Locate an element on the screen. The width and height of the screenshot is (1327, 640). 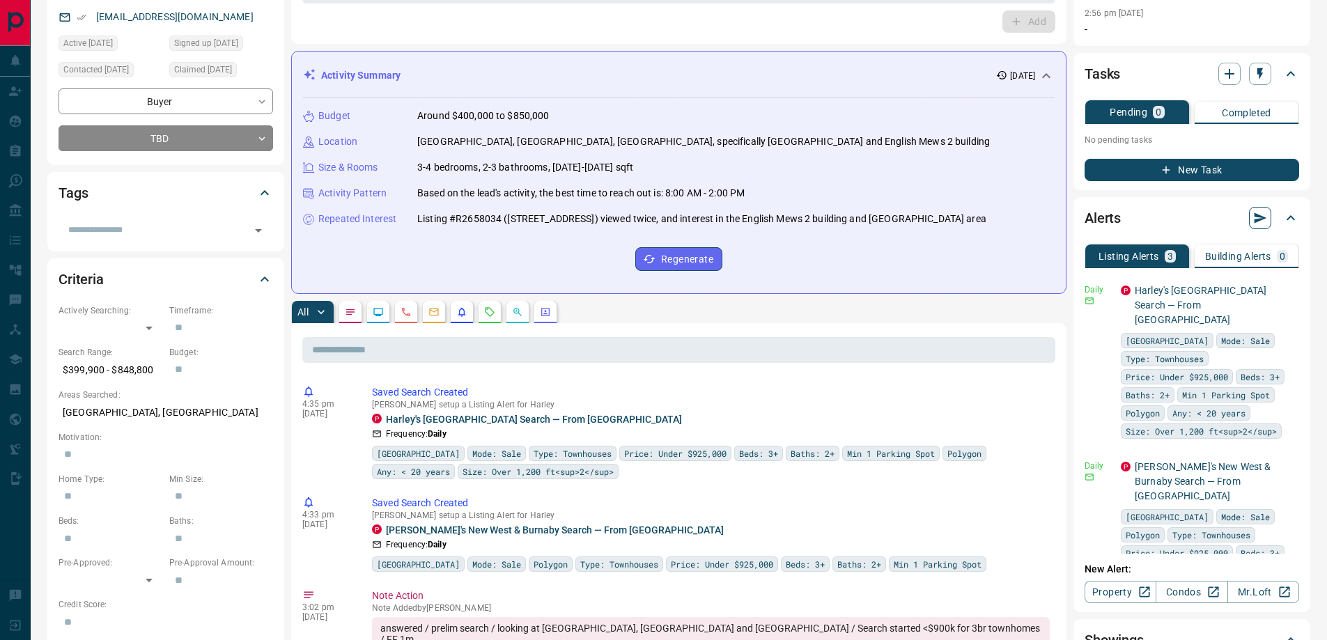
p: Home Type: is located at coordinates (110, 479).